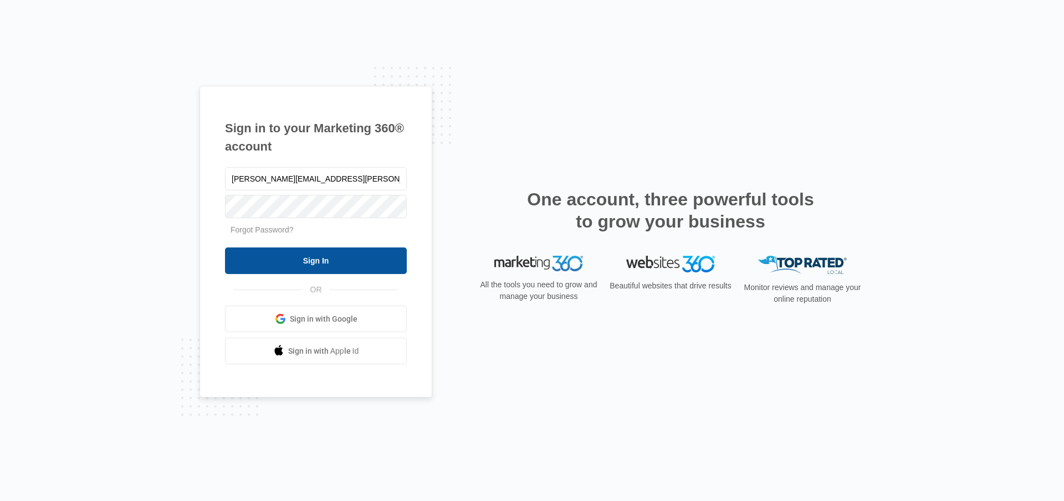  What do you see at coordinates (539, 291) in the screenshot?
I see `p: All the tools you need to grow and manage your business` at bounding box center [539, 291].